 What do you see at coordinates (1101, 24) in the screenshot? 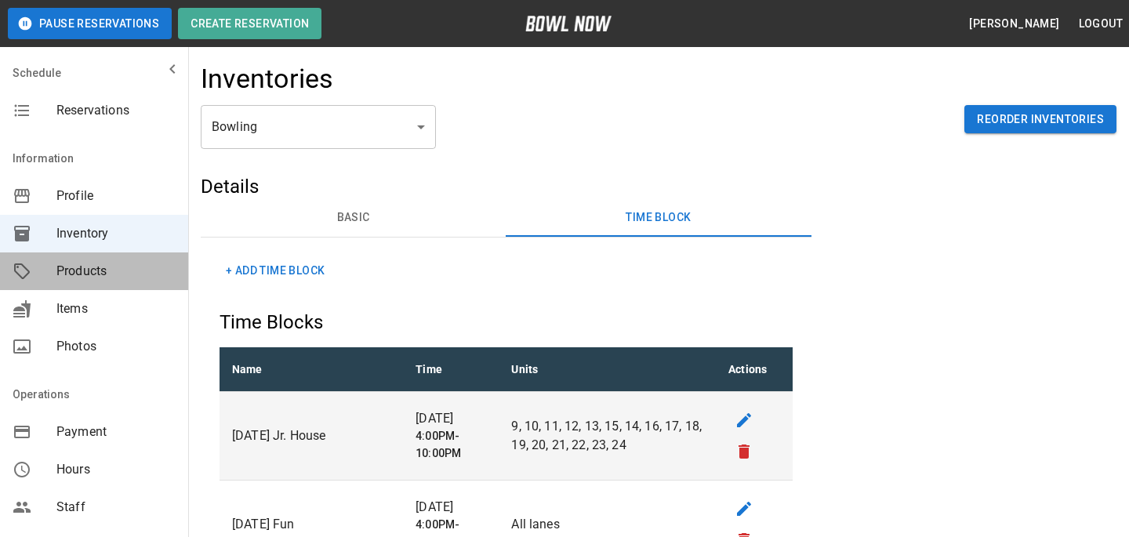
I see `button: Logout` at bounding box center [1101, 24].